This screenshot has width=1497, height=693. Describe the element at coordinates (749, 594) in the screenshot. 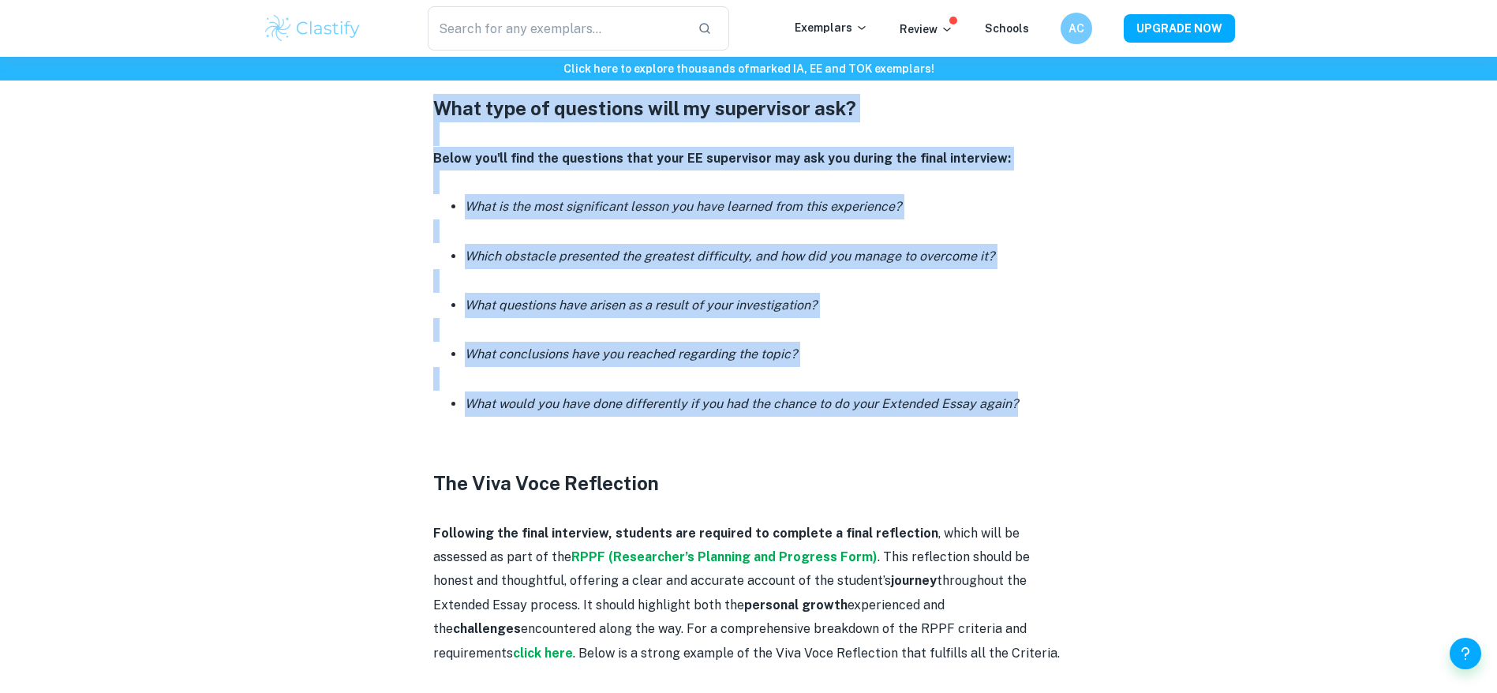

I see `p: , which will be assessed as part of the . This reflection should be honest and thoughtful, offeri...` at that location.